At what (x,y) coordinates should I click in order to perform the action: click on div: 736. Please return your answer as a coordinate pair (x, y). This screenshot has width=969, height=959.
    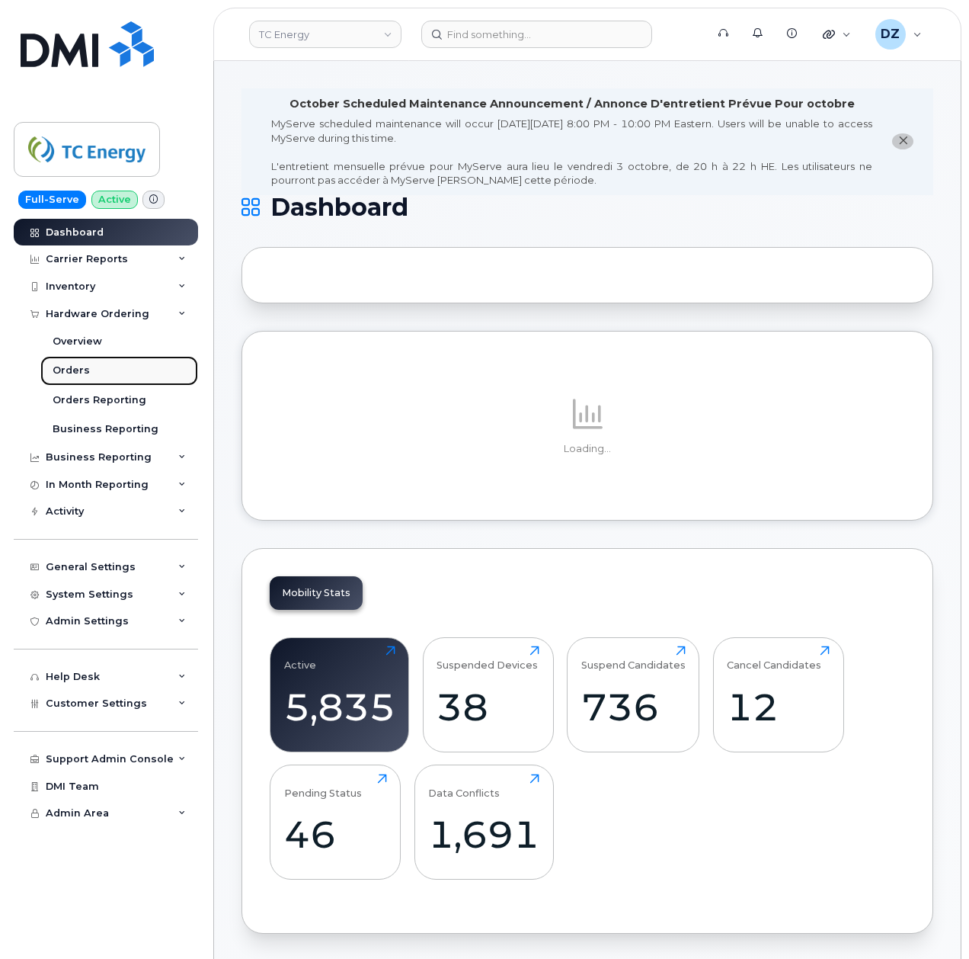
    Looking at the image, I should click on (633, 707).